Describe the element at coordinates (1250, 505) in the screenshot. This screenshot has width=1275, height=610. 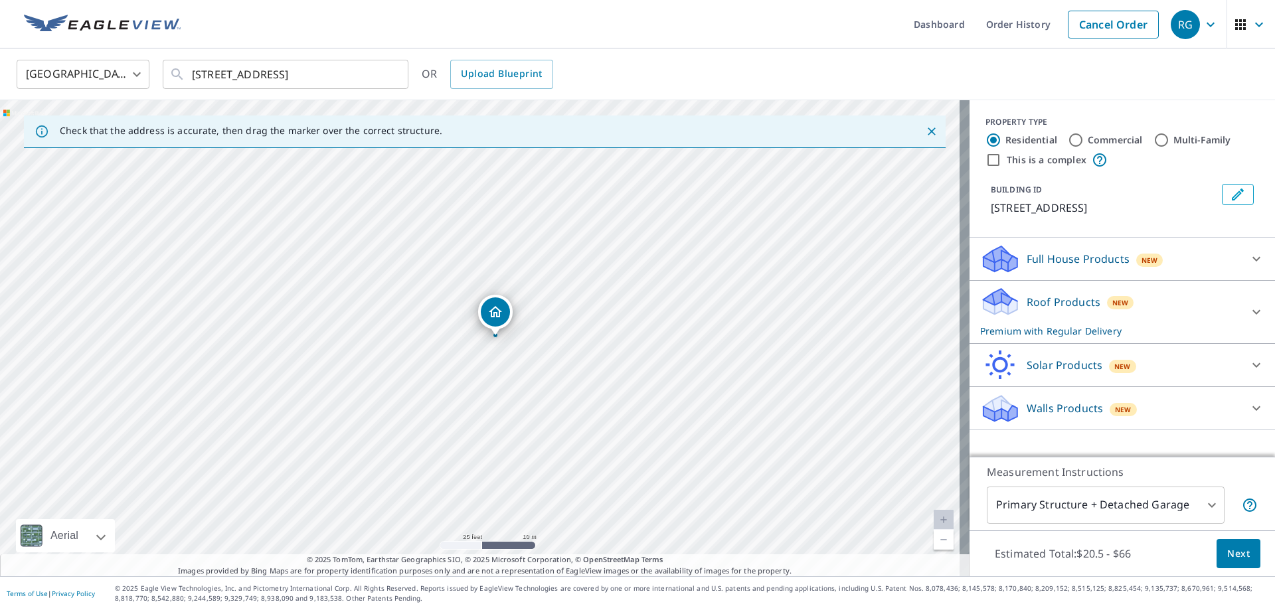
I see `span: Your report will include the primary structure and a detached garage if one exists.` at that location.